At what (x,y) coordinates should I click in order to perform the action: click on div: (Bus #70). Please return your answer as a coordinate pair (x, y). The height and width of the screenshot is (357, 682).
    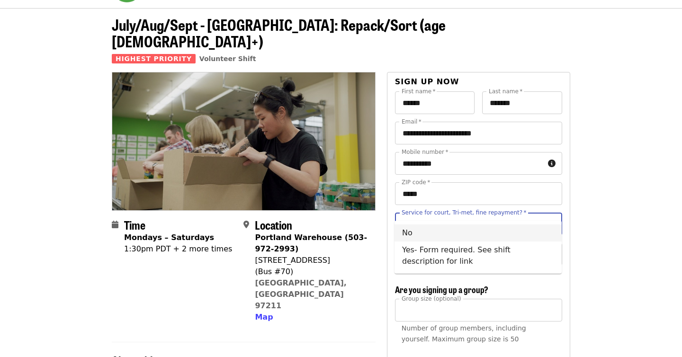
    Looking at the image, I should click on (311, 272).